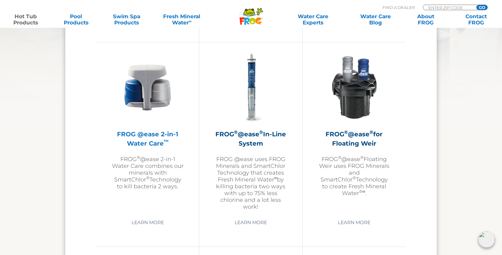 Image resolution: width=502 pixels, height=255 pixels. I want to click on a: Swim SpaProducts, so click(126, 20).